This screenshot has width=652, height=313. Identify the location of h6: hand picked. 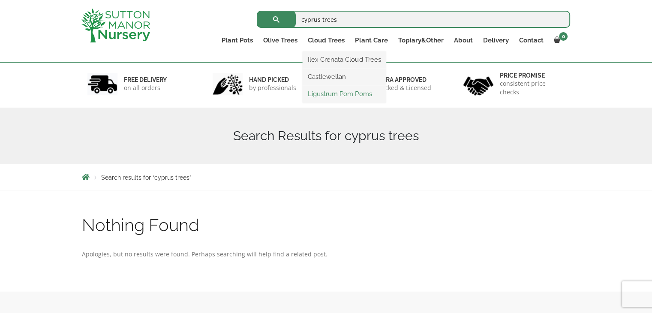
(273, 80).